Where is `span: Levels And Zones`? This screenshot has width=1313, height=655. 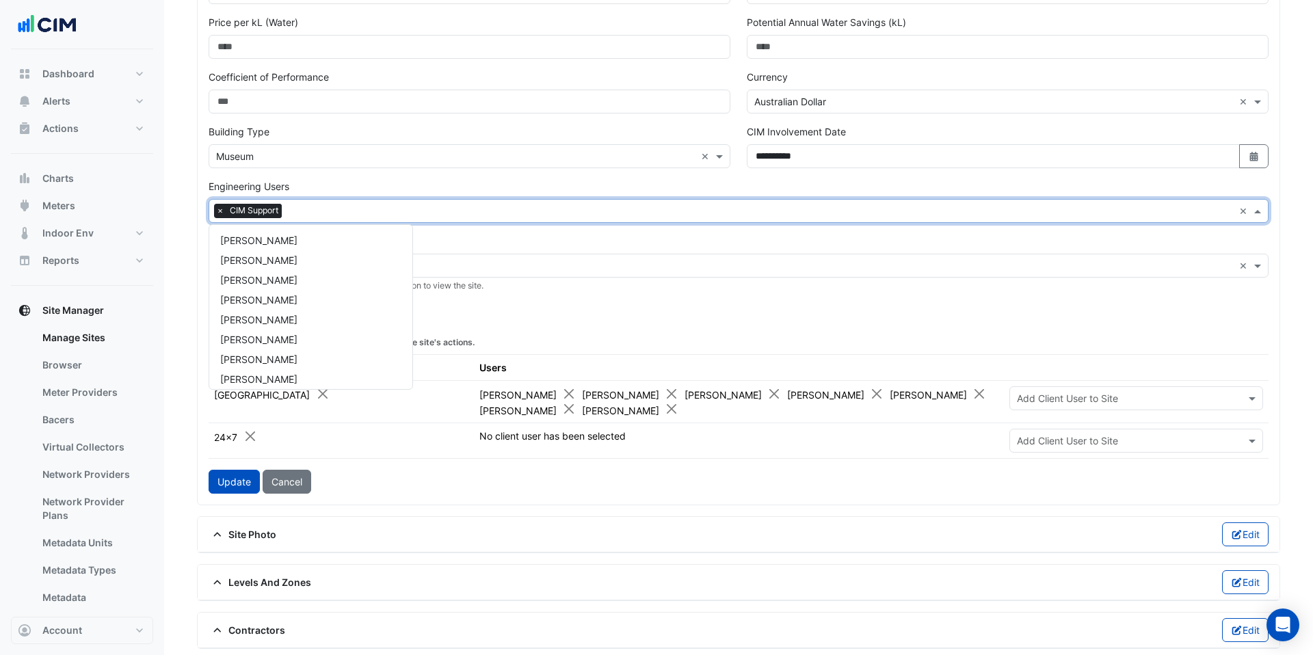 span: Levels And Zones is located at coordinates (260, 582).